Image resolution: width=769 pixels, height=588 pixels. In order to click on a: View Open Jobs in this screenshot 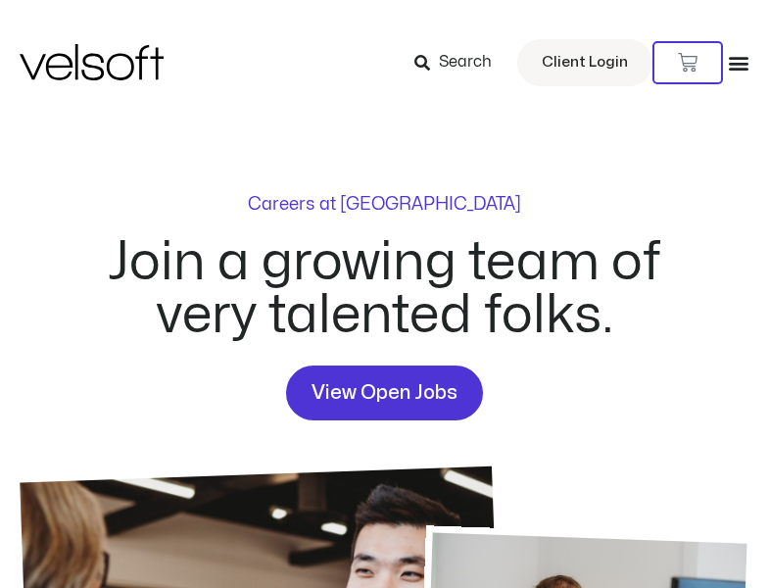, I will do `click(384, 393)`.